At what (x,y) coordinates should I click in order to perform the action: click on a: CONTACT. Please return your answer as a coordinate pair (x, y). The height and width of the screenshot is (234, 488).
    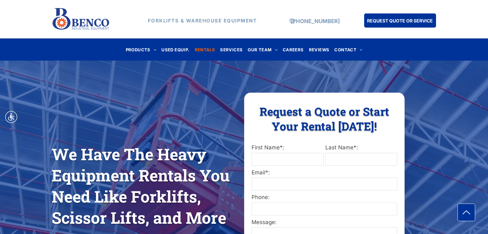
    Looking at the image, I should click on (348, 49).